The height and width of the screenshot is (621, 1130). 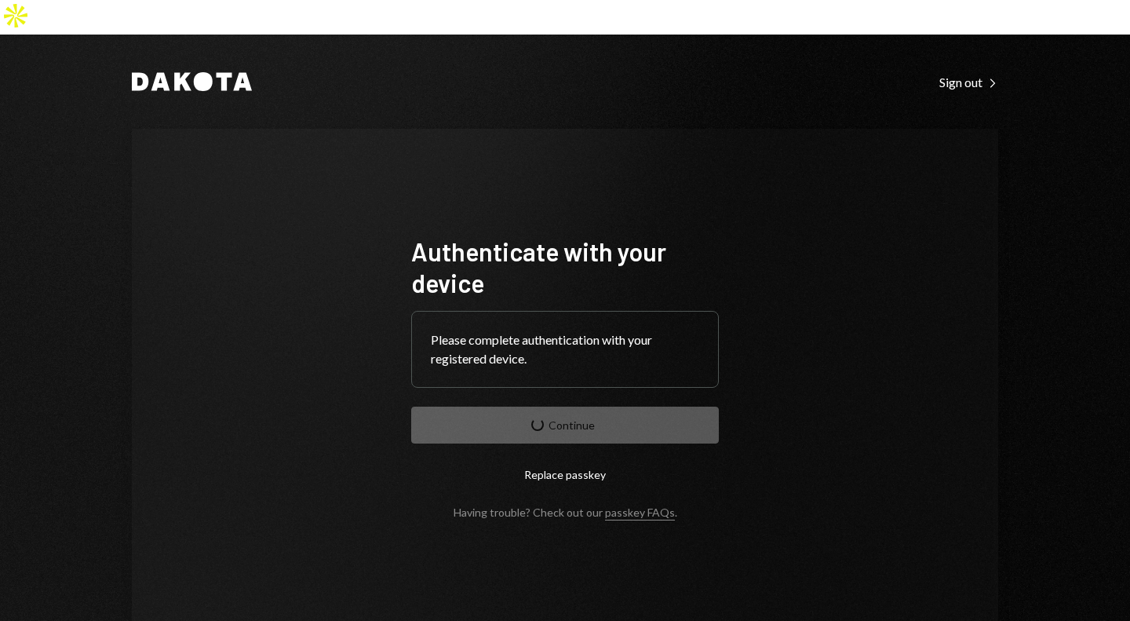 I want to click on a: Sign out, so click(x=968, y=82).